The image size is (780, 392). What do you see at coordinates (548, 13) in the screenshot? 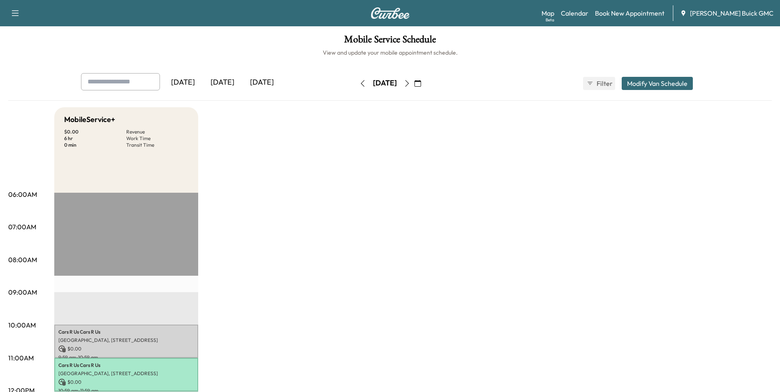
I see `a: MapBeta` at bounding box center [548, 13].